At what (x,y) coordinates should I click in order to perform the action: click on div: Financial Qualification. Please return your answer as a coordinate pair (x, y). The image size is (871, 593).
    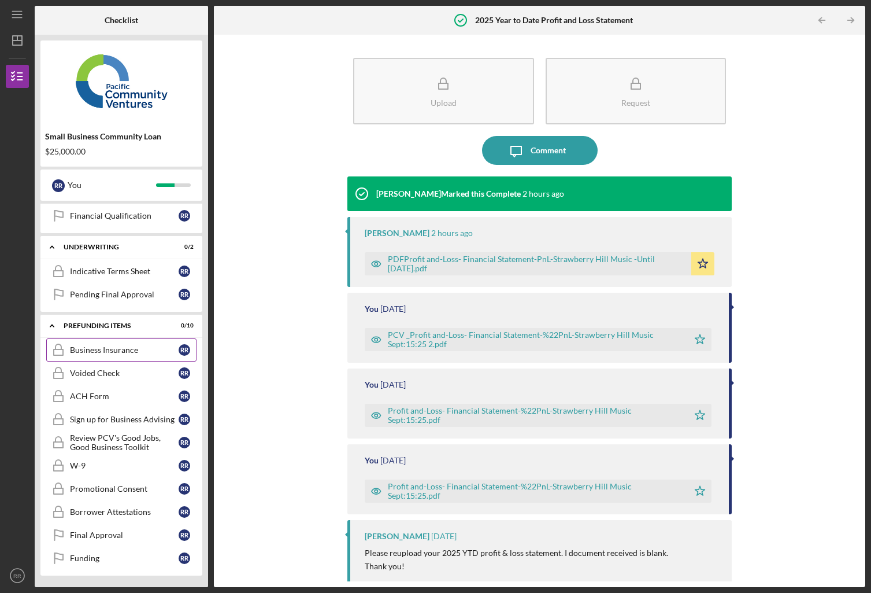
    Looking at the image, I should click on (124, 216).